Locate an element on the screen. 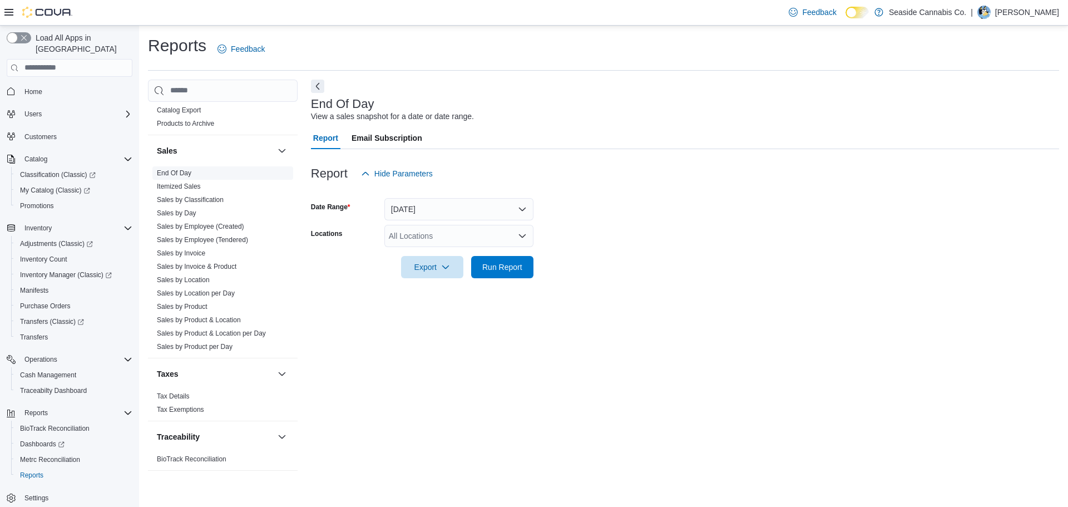 This screenshot has width=1068, height=507. button: Settings is located at coordinates (70, 497).